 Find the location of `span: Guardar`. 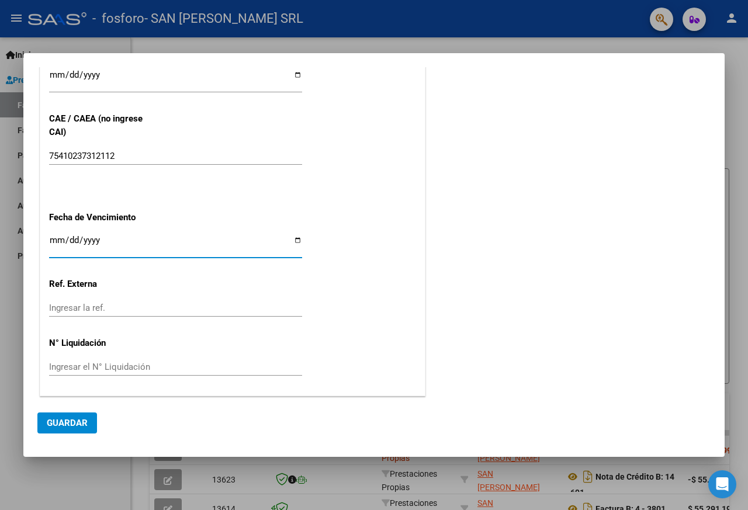

span: Guardar is located at coordinates (67, 423).